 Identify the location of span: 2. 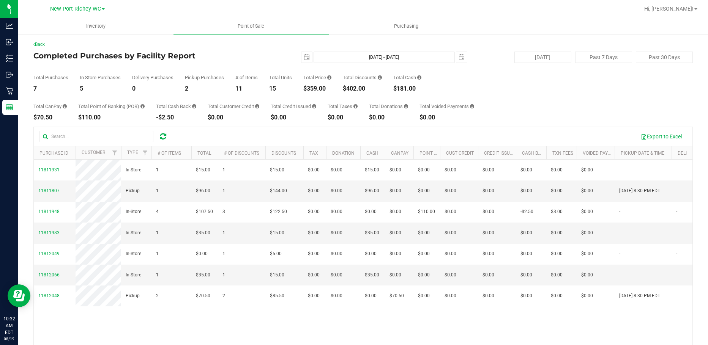
(157, 296).